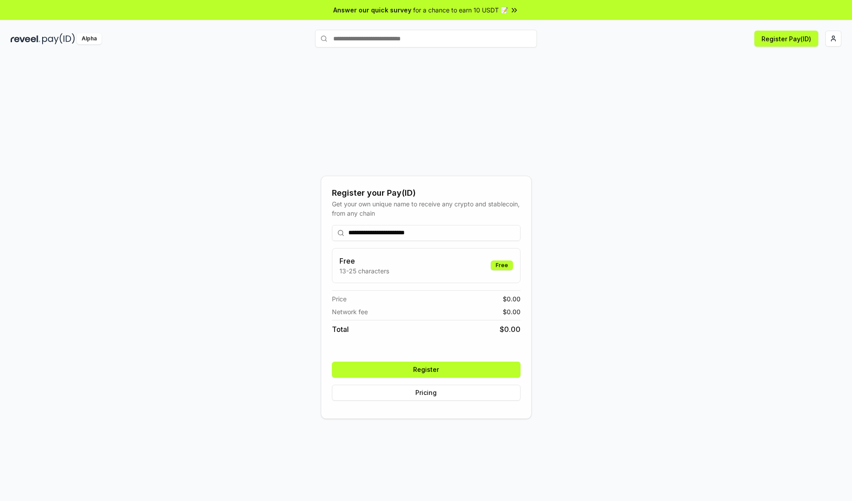  I want to click on div: Get your own unique name to receive any crypto and stablecoin, from any chain, so click(426, 209).